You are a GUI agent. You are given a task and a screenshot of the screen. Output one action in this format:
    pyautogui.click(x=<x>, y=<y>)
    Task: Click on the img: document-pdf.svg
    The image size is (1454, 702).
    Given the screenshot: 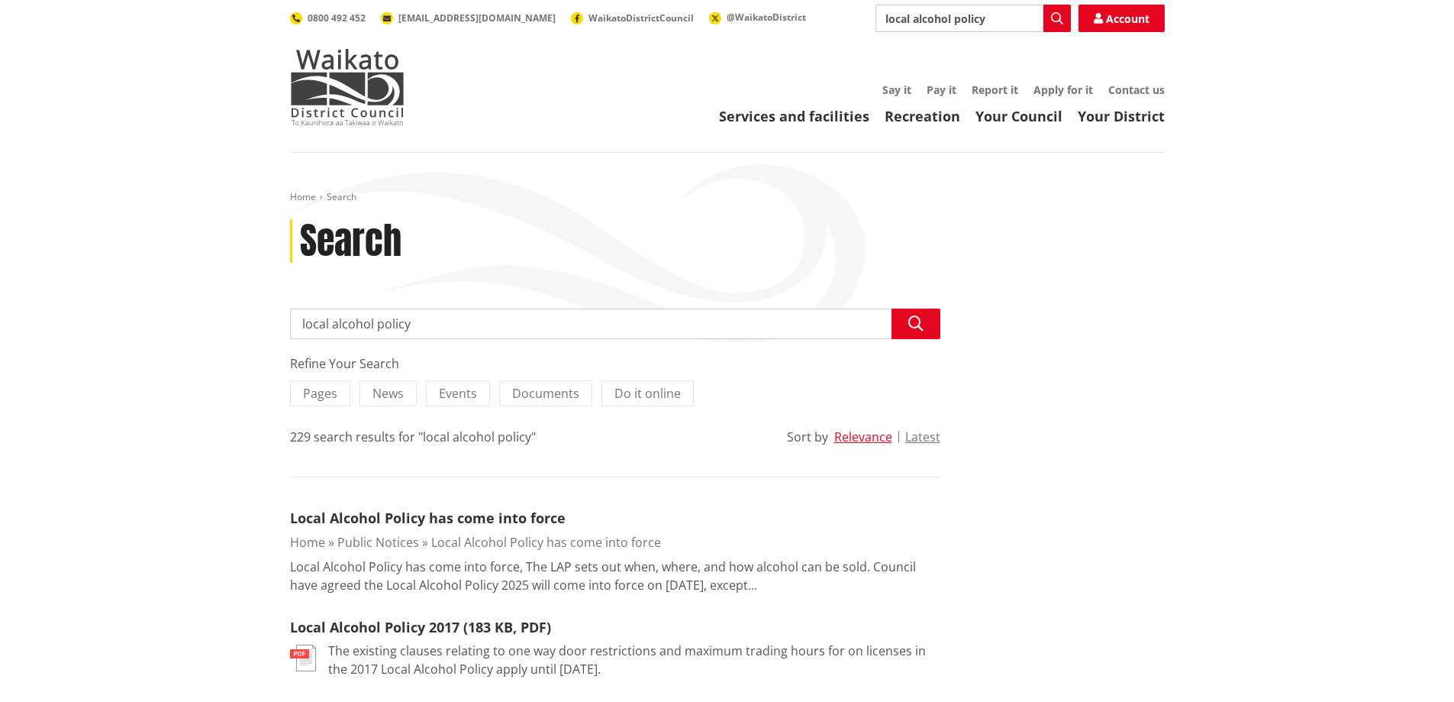 What is the action you would take?
    pyautogui.click(x=303, y=657)
    